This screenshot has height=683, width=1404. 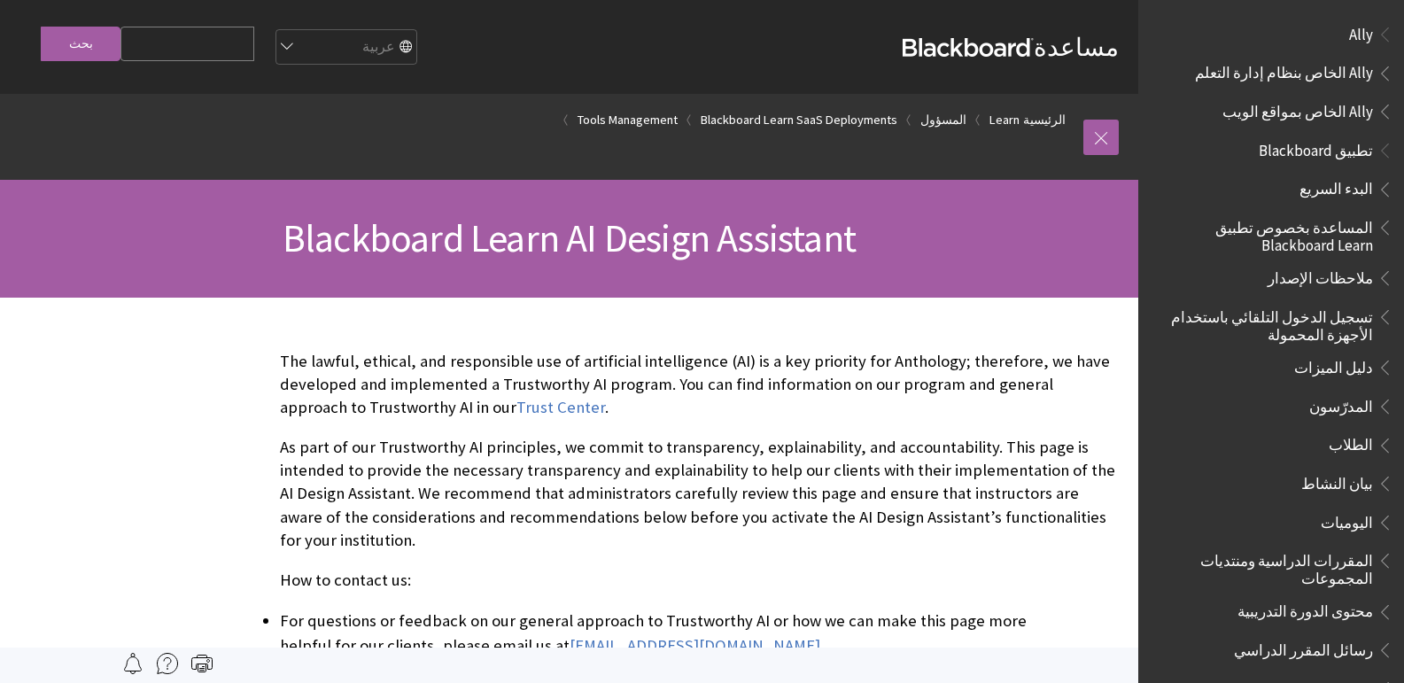 What do you see at coordinates (671, 633) in the screenshot?
I see `li: For questions or feedback on our general approach to Trustworthy AI or how we can make this page ...` at bounding box center [671, 633].